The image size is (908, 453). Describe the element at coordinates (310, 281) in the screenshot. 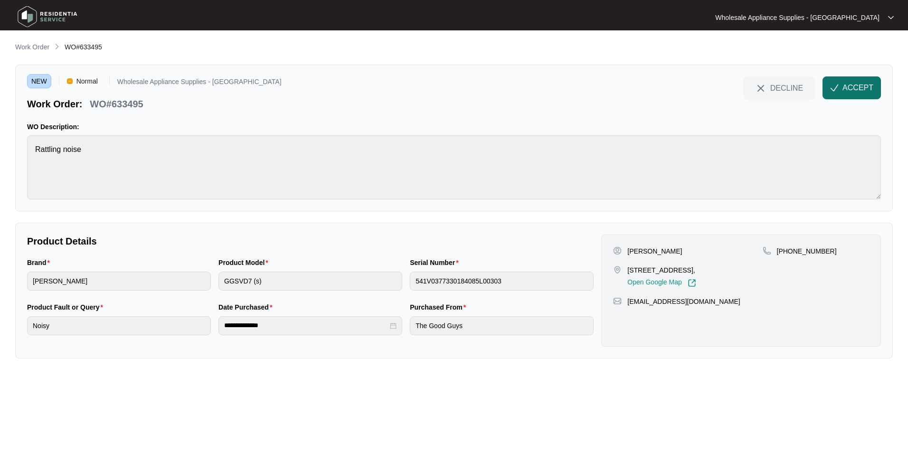

I see `input: Product Model` at that location.